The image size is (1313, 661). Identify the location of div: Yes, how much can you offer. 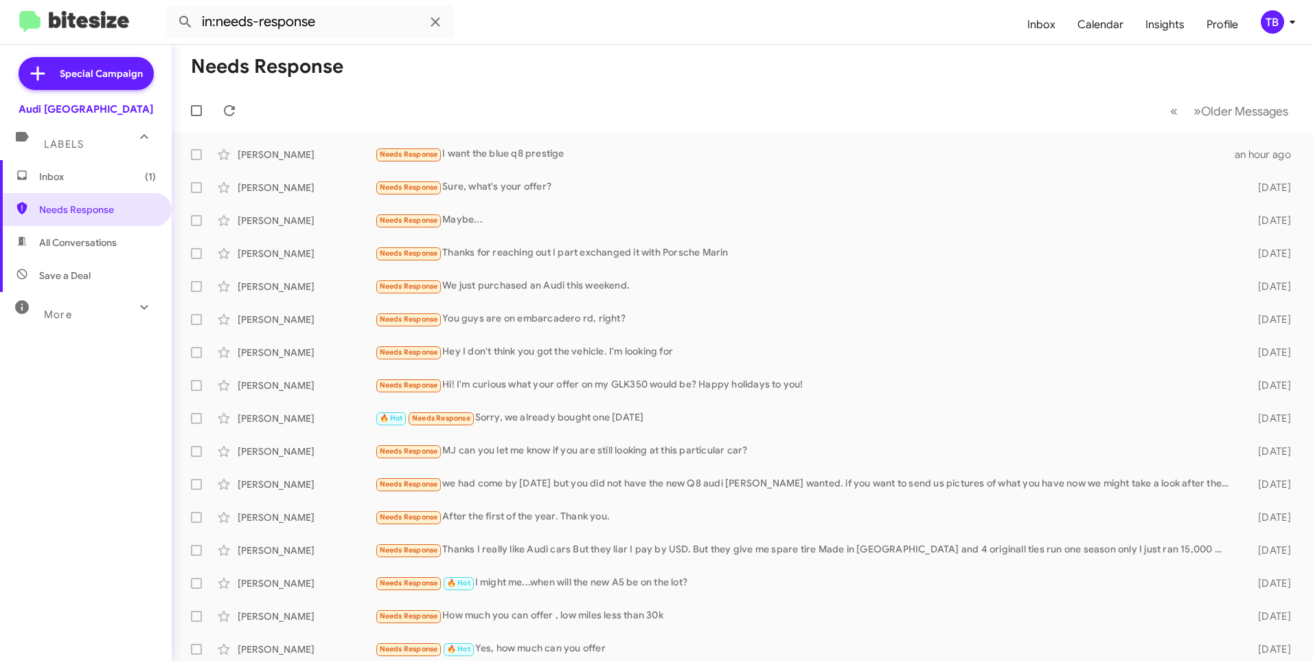
(806, 648).